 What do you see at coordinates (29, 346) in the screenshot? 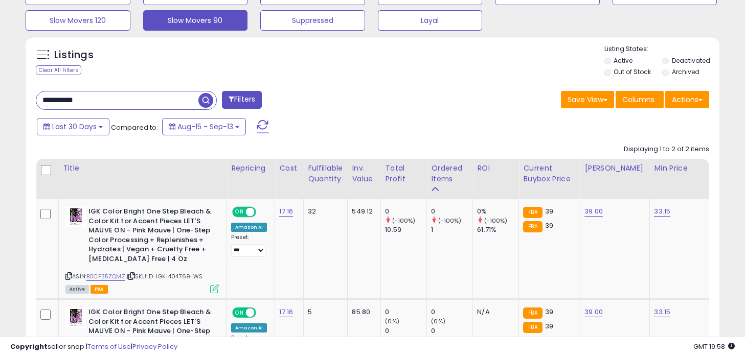
I see `strong: Copyright` at bounding box center [29, 346].